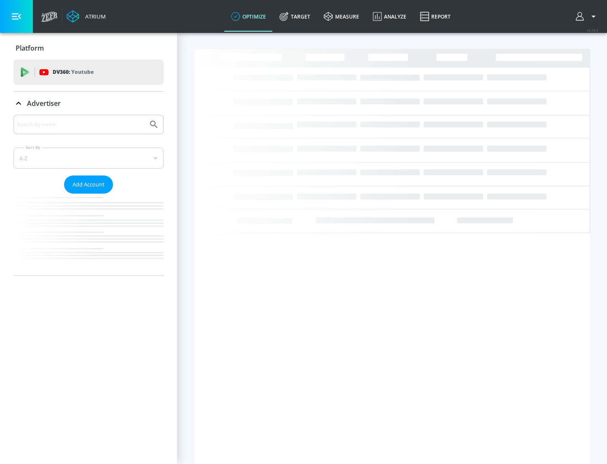 Image resolution: width=607 pixels, height=464 pixels. What do you see at coordinates (86, 16) in the screenshot?
I see `a: Atrium` at bounding box center [86, 16].